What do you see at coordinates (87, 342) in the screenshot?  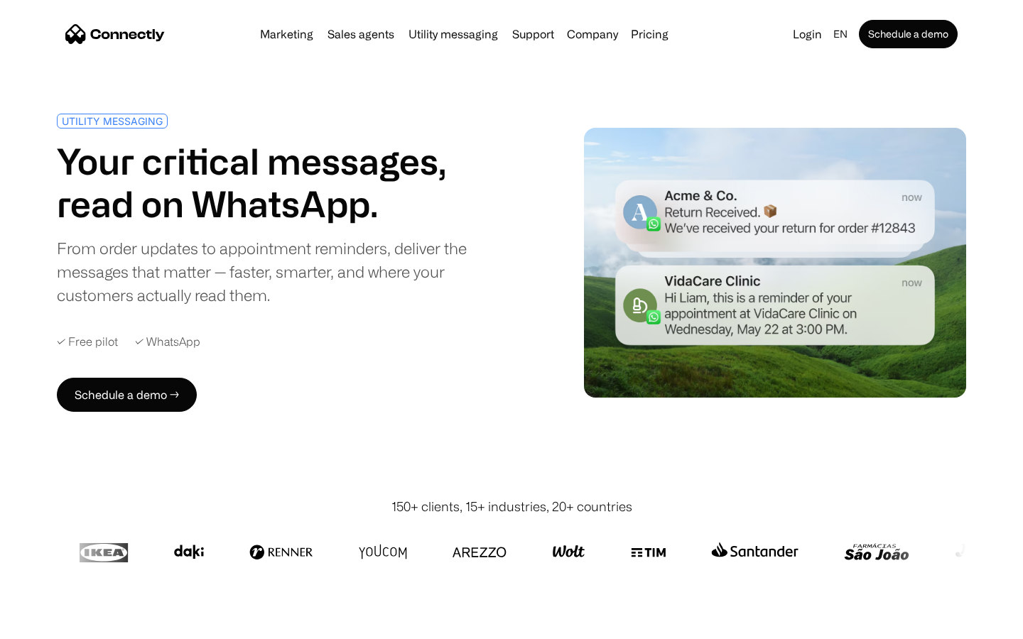 I see `div: ✓ Free pilot` at bounding box center [87, 342].